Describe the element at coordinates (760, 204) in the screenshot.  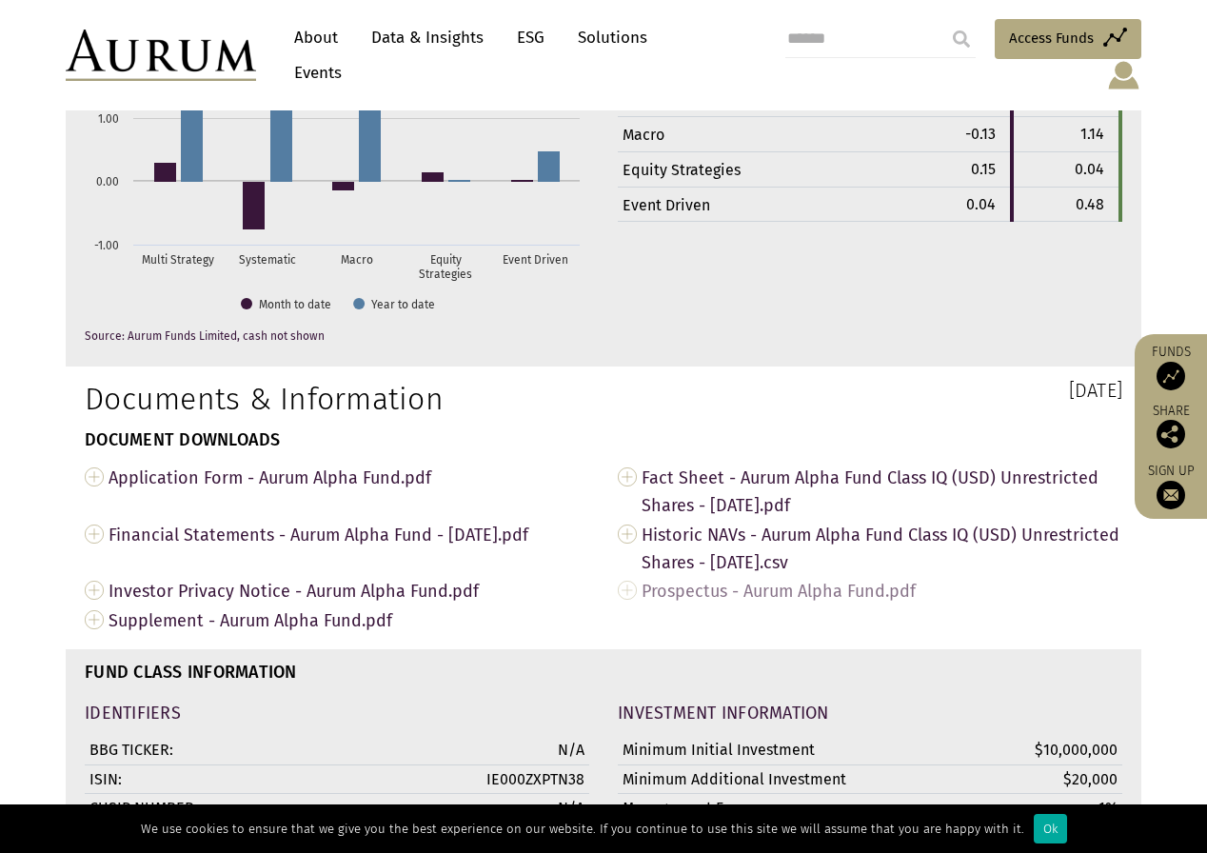
I see `td: Event Driven` at that location.